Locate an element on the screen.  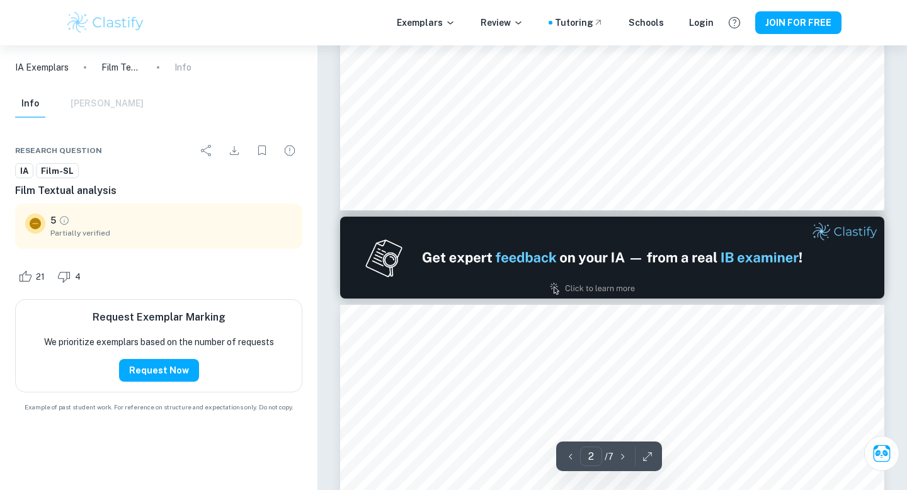
p: / 7 is located at coordinates (609, 457).